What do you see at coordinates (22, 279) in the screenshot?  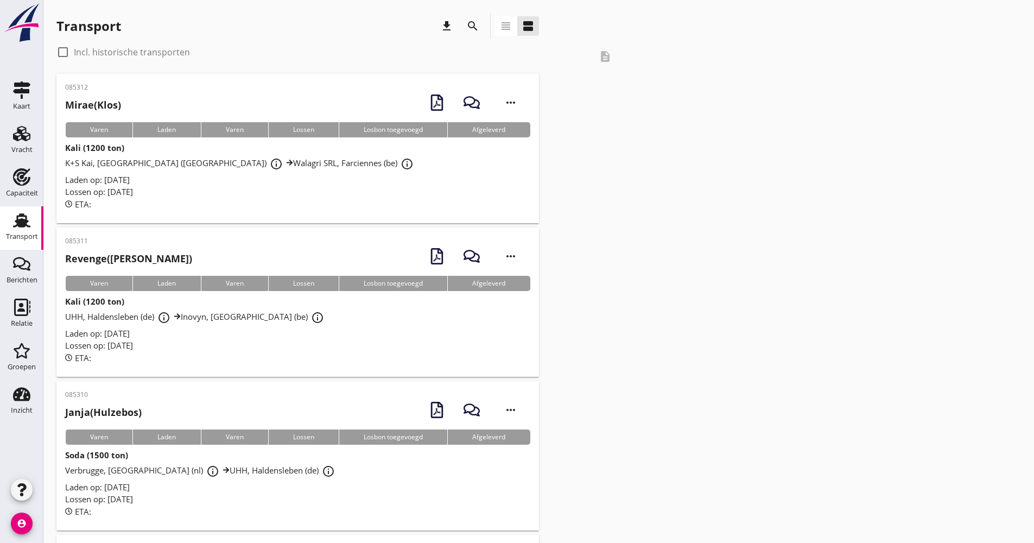 I see `div: Berichten` at bounding box center [22, 279].